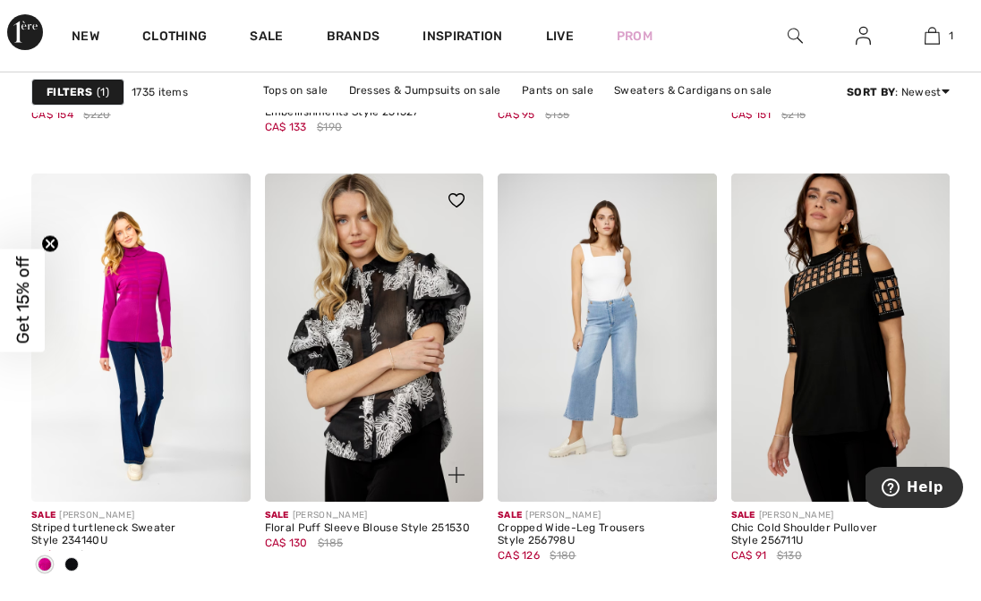  Describe the element at coordinates (59, 21) in the screenshot. I see `span: Help` at that location.